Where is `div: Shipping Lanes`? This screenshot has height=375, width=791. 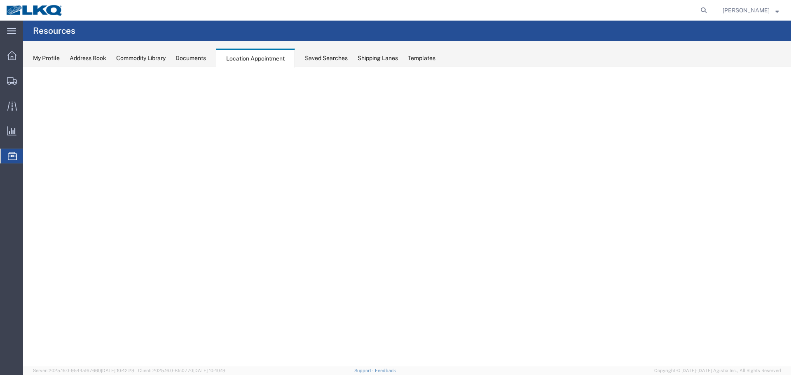
div: Shipping Lanes is located at coordinates (378, 58).